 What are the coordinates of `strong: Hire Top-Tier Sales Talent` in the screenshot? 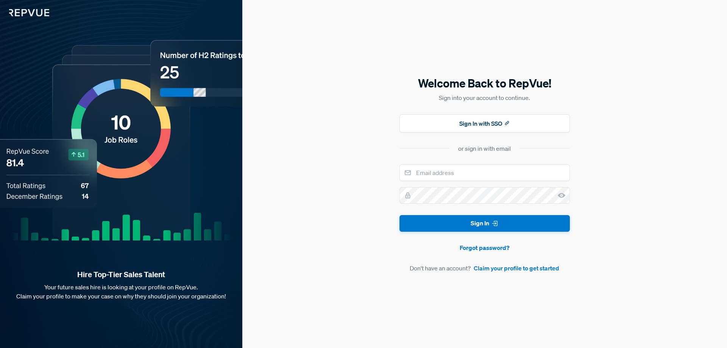 It's located at (121, 275).